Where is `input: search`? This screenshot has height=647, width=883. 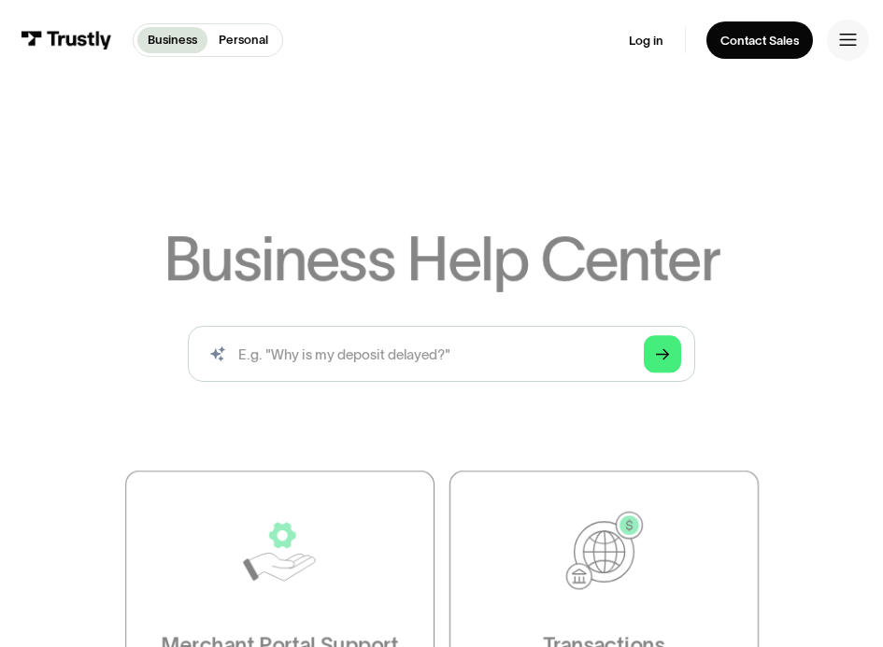
input: search is located at coordinates (441, 354).